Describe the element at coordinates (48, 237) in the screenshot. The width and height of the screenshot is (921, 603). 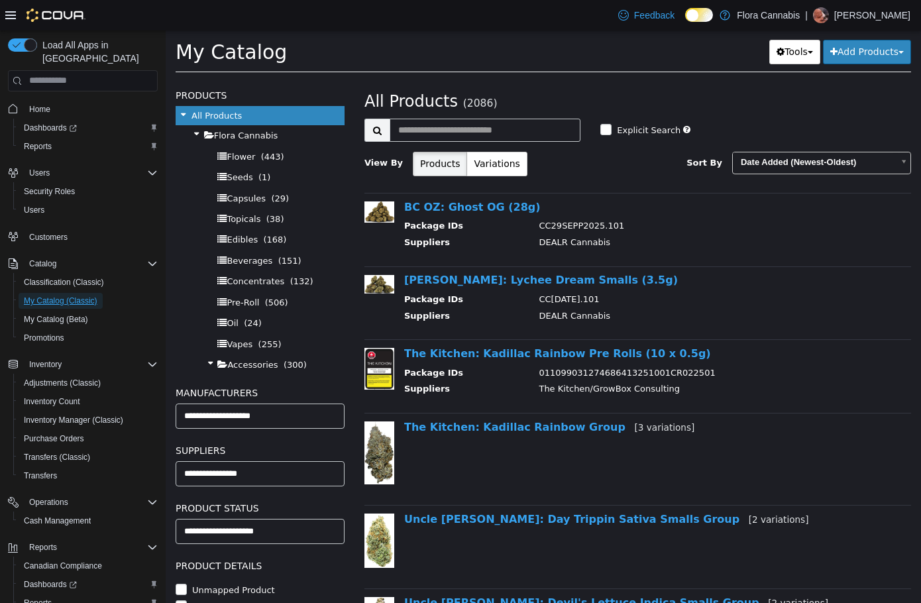
I see `a: Customers` at that location.